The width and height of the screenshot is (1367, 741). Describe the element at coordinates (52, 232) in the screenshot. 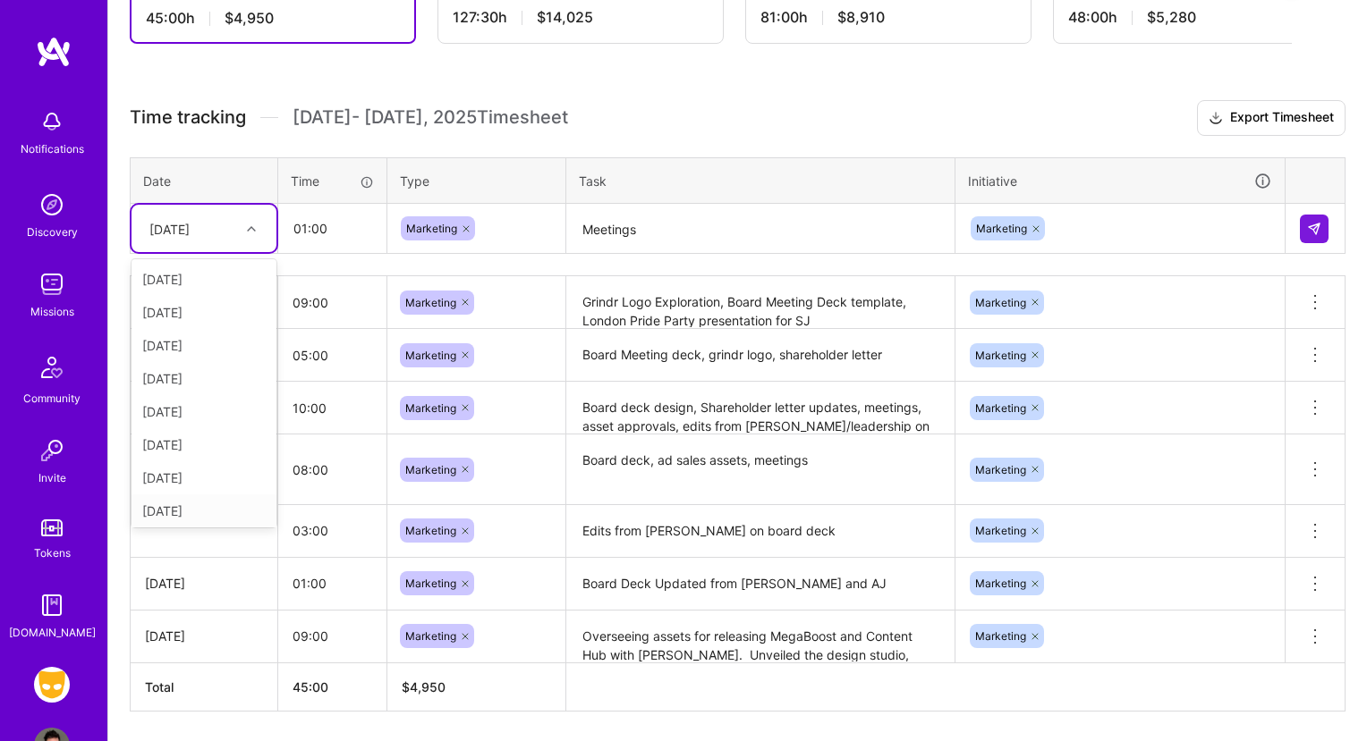

I see `div: Discovery` at that location.